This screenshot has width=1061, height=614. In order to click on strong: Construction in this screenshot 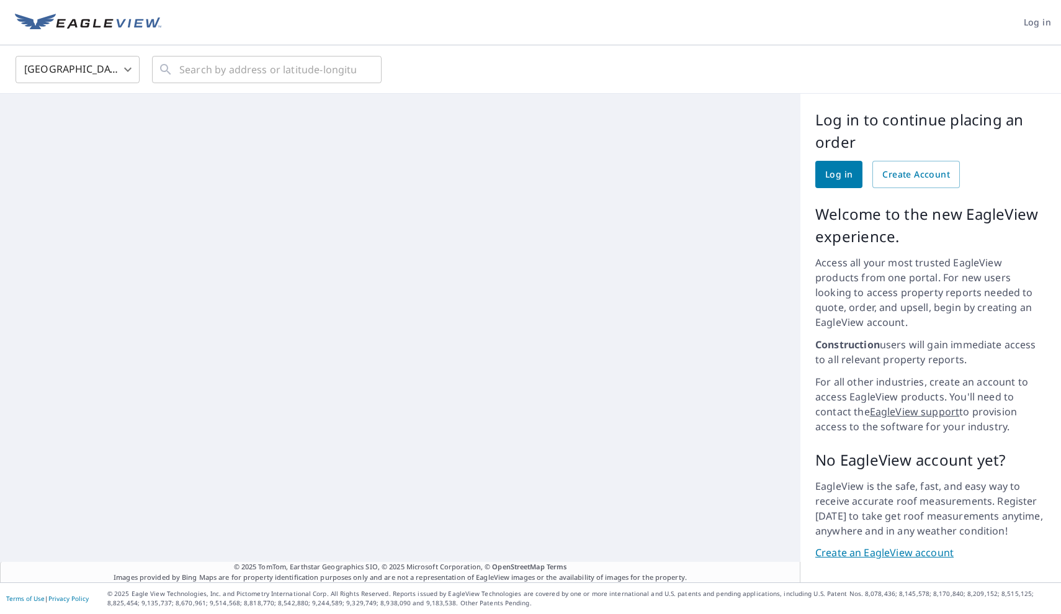, I will do `click(848, 344)`.